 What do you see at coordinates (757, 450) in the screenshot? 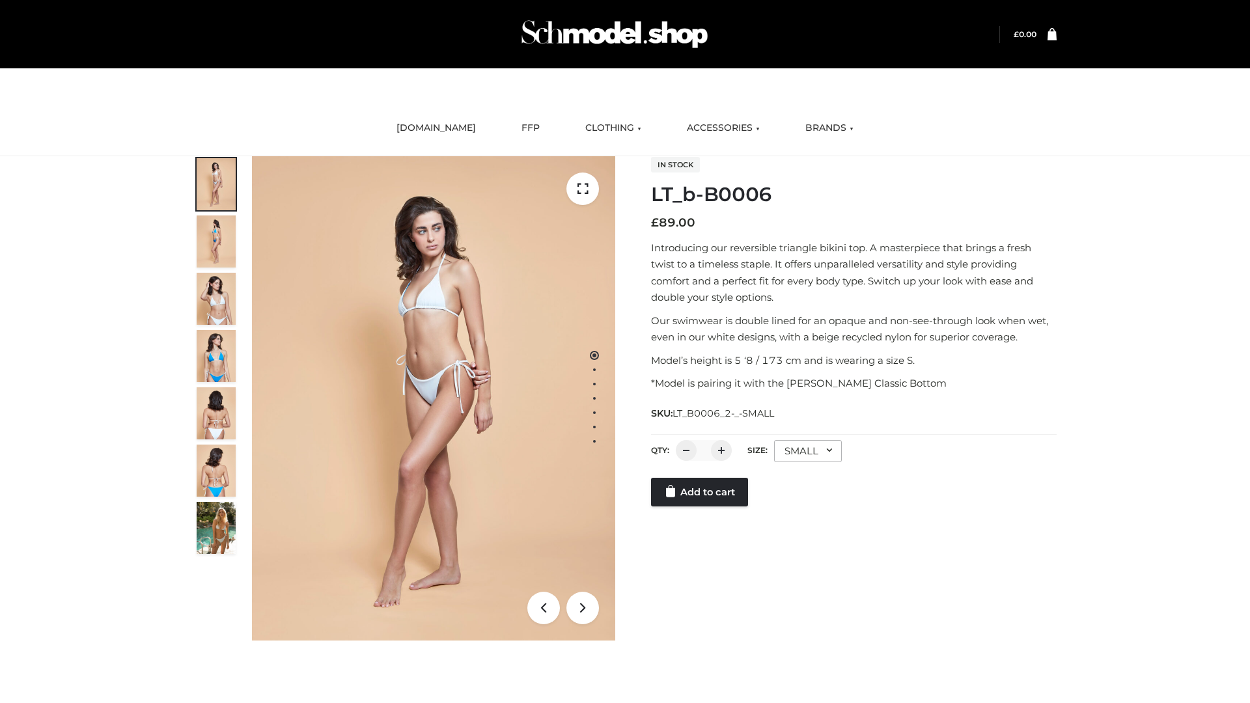
I see `label: Size:` at bounding box center [757, 450].